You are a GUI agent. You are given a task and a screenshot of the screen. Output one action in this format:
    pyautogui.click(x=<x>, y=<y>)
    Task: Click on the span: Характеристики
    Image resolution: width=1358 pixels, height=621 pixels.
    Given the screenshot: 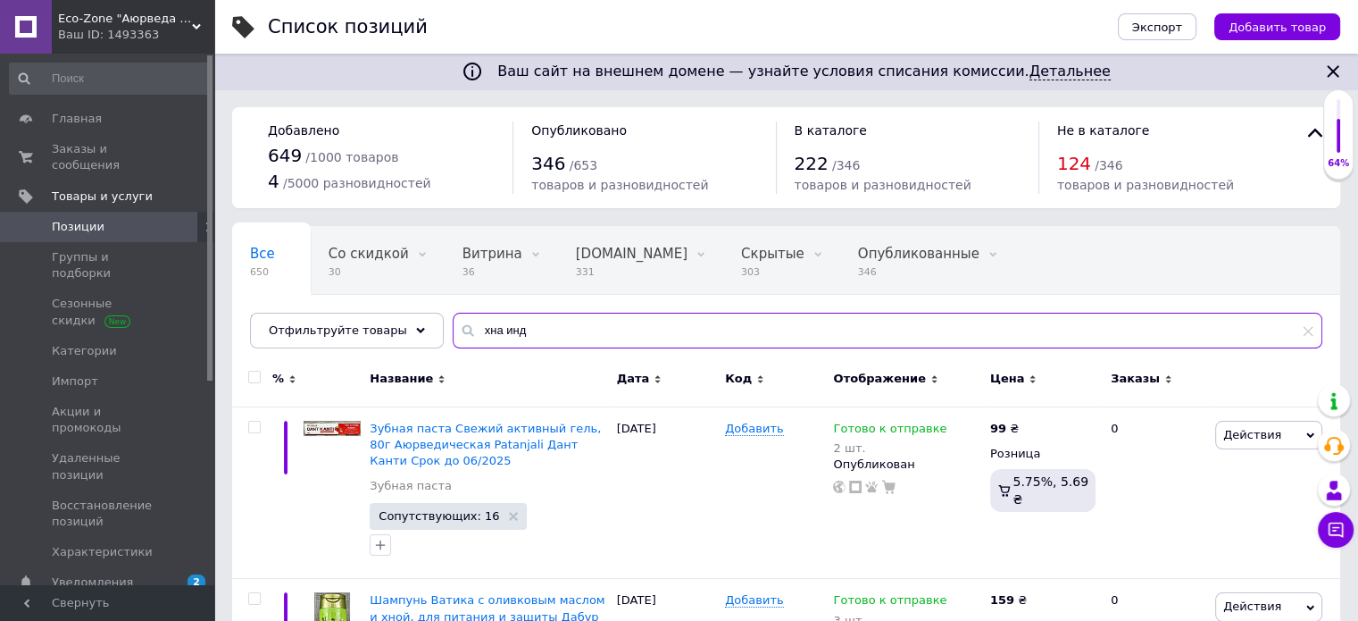 What is the action you would take?
    pyautogui.click(x=102, y=552)
    